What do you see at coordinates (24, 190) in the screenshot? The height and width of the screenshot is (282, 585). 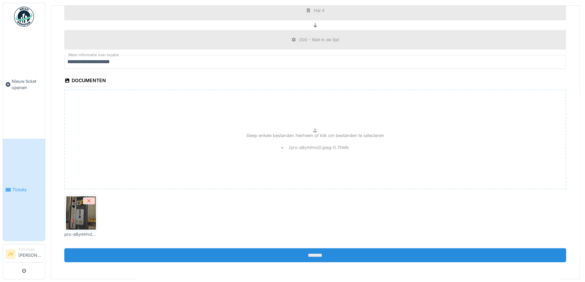 I see `a: Tickets` at bounding box center [24, 190].